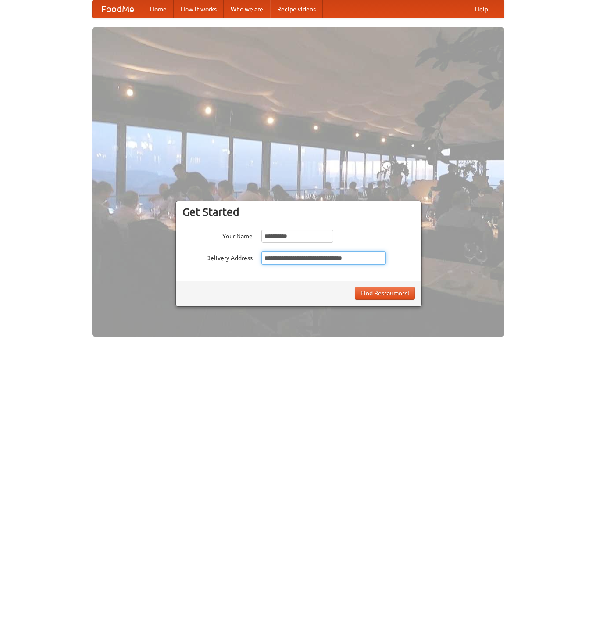  I want to click on a: FoodMe, so click(118, 9).